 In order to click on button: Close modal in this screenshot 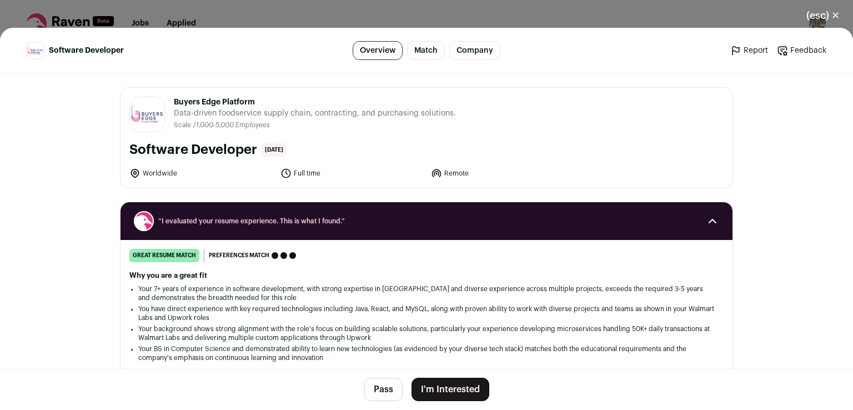, I will do `click(823, 16)`.